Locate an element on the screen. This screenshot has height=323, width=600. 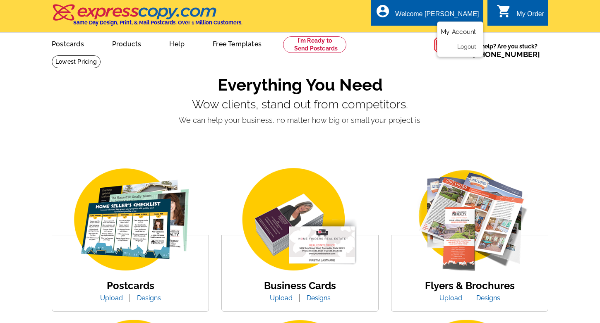
a: Free Templates is located at coordinates (237, 43).